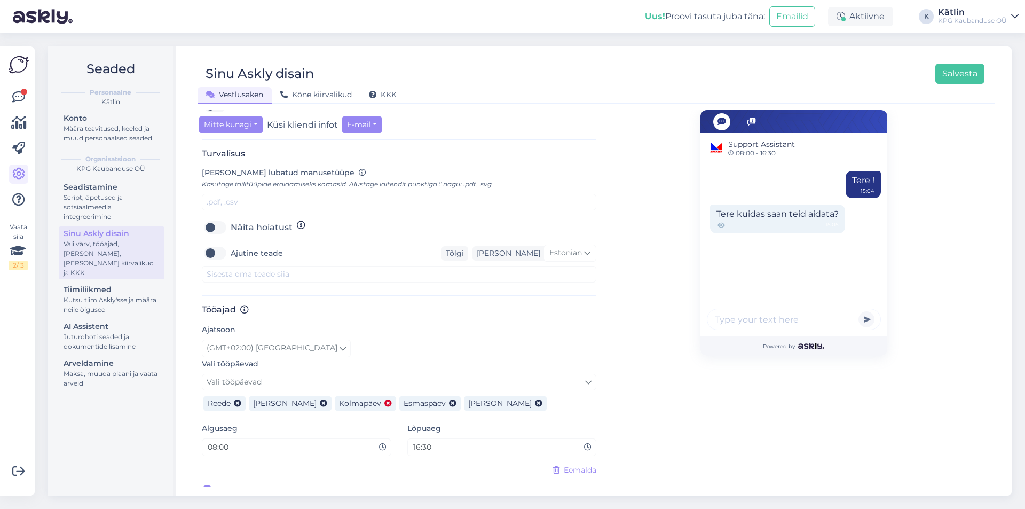 This screenshot has height=509, width=1025. What do you see at coordinates (112, 128) in the screenshot?
I see `a: KontoMäära teavitused, keeled ja muud personaalsed seaded` at bounding box center [112, 128].